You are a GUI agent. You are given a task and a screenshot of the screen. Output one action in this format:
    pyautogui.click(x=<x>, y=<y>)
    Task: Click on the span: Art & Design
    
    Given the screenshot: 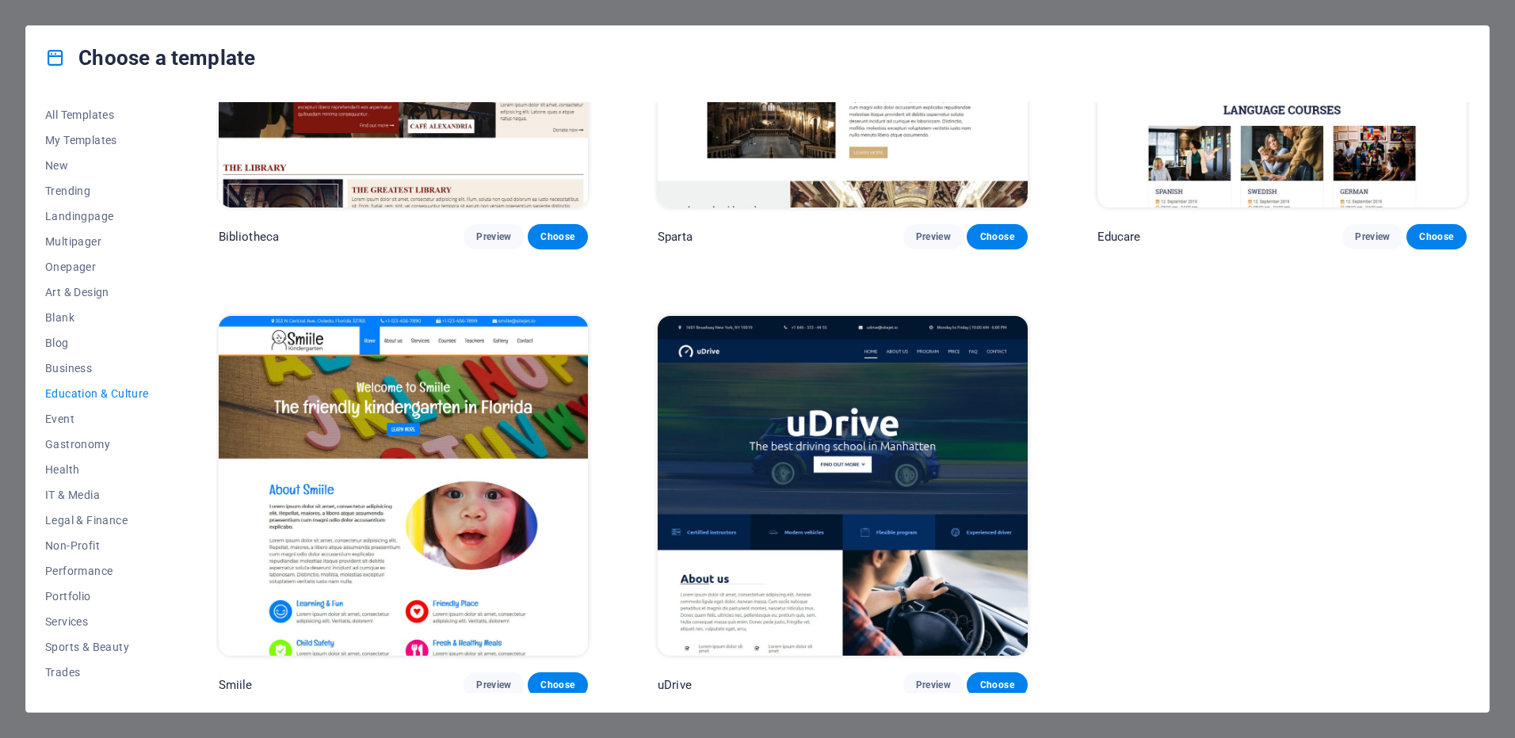 What is the action you would take?
    pyautogui.click(x=97, y=292)
    